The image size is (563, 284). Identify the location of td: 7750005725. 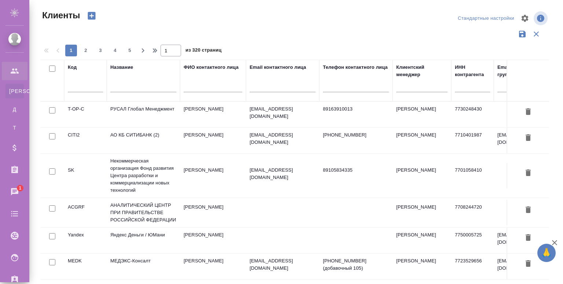
(472, 241).